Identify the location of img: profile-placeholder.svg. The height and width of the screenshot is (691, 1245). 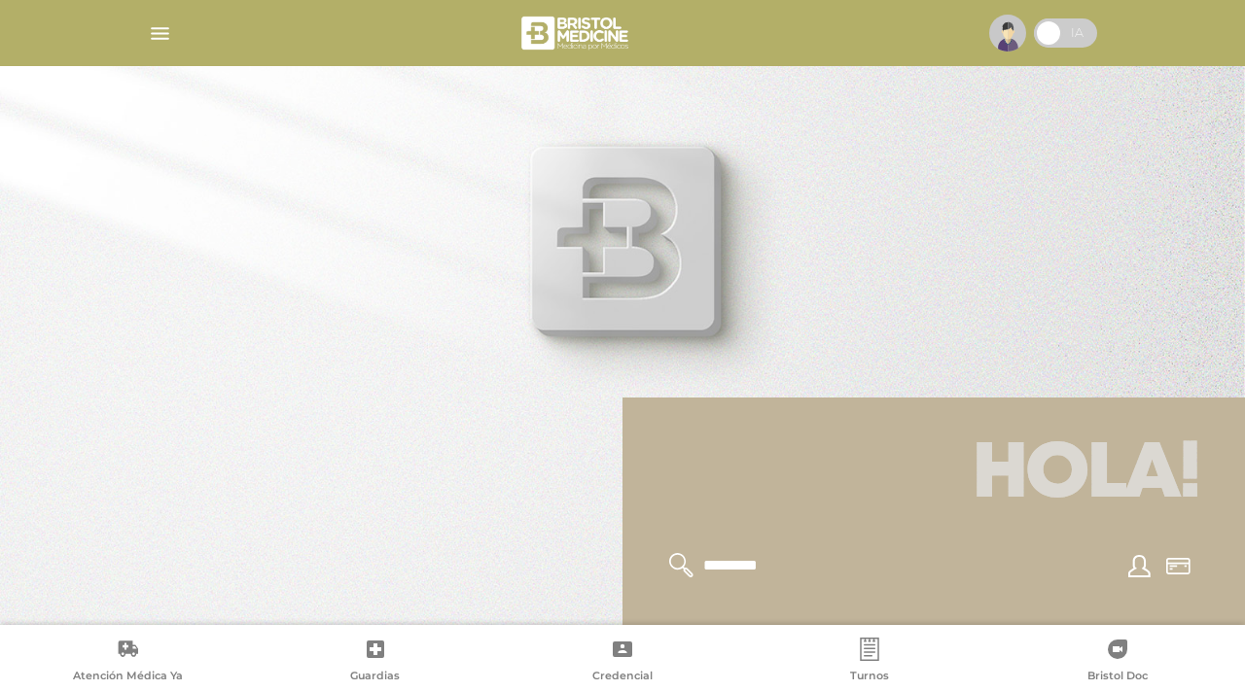
(1007, 33).